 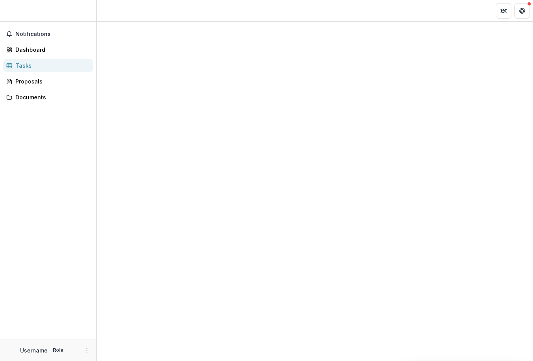 What do you see at coordinates (48, 65) in the screenshot?
I see `a: Tasks` at bounding box center [48, 65].